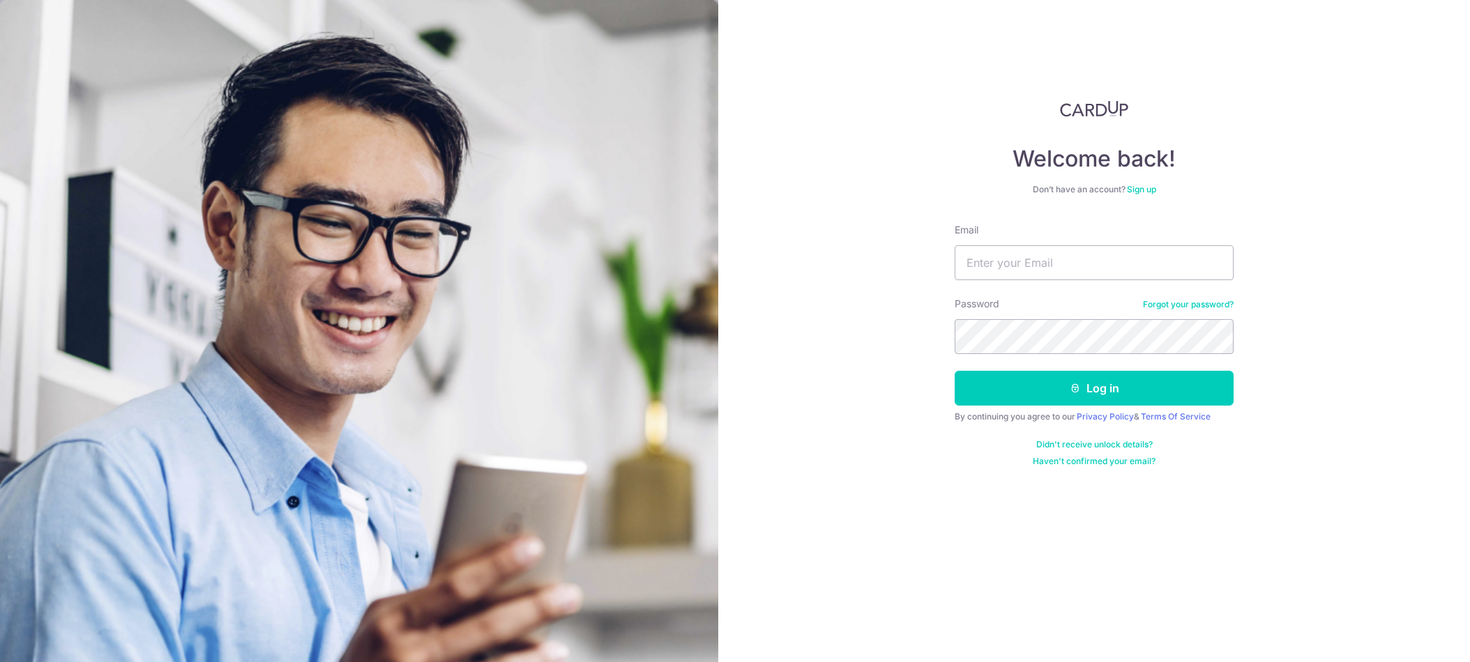  I want to click on a: Privacy Policy, so click(1105, 416).